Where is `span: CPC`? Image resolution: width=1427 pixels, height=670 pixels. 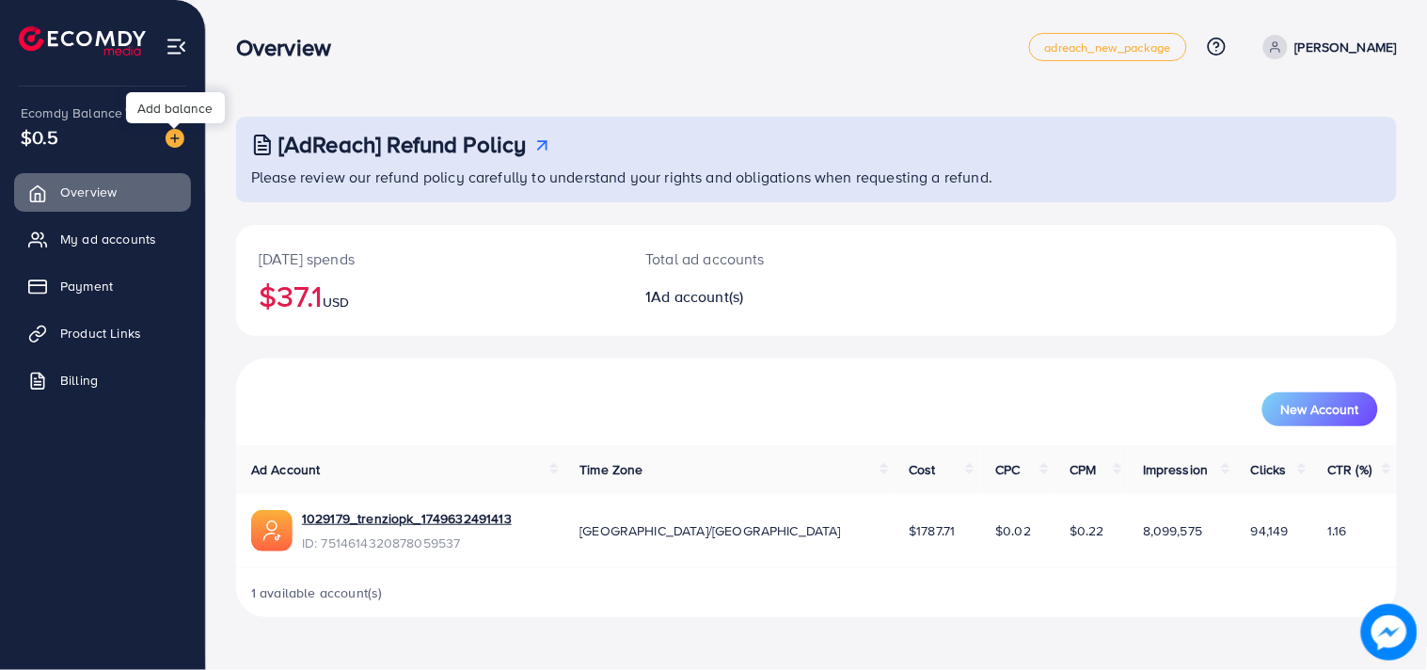
span: CPC is located at coordinates (1007, 469).